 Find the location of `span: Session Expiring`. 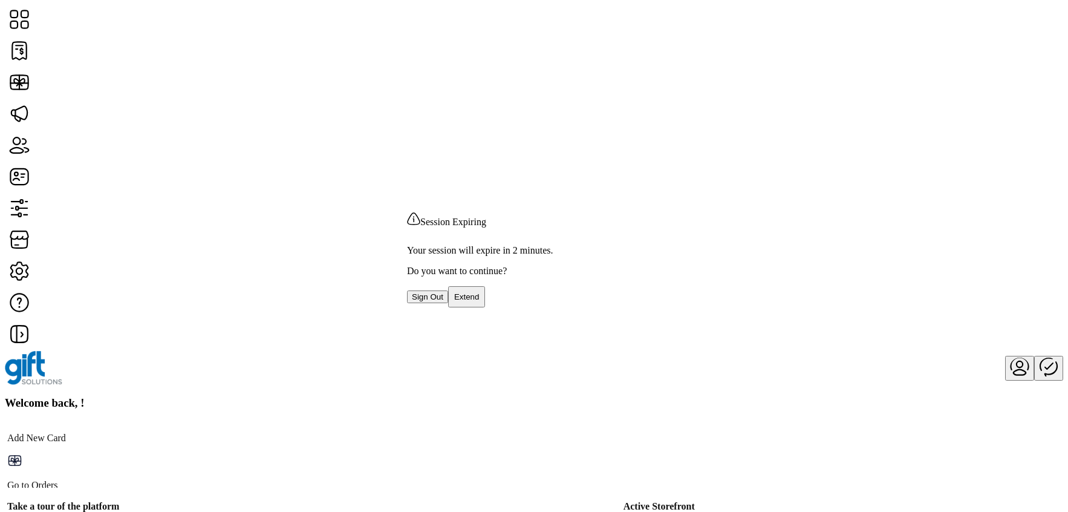

span: Session Expiring is located at coordinates (453, 221).